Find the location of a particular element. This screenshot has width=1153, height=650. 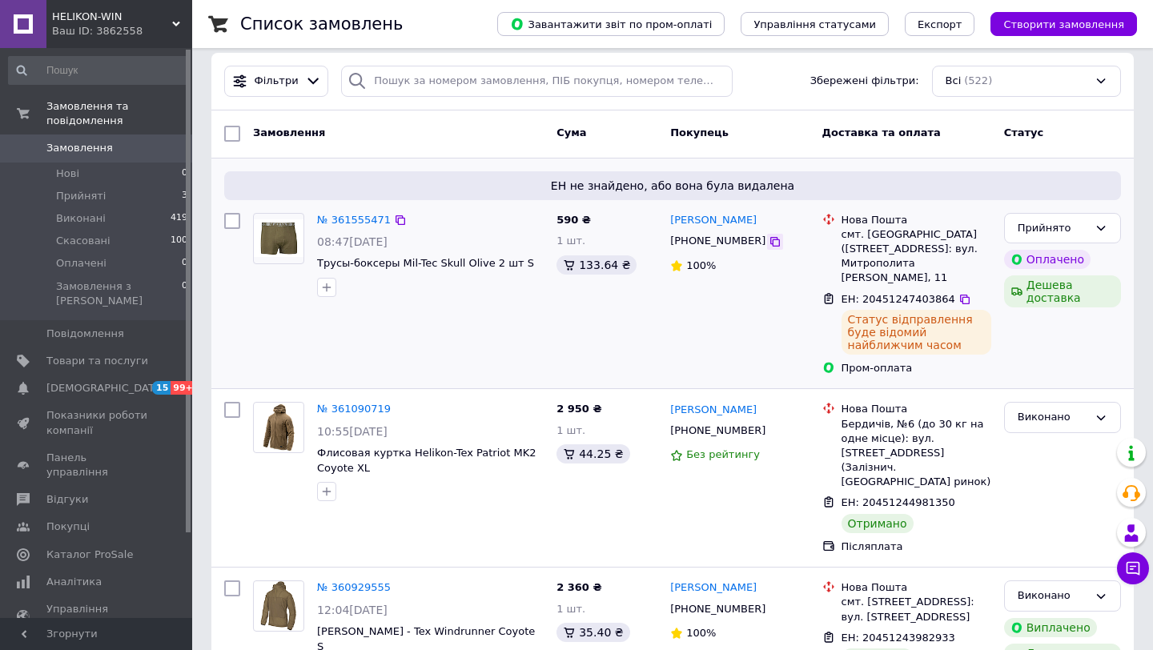

a: Трусы-боксеры Mil-Tec Skull Olive 2 шт S is located at coordinates (425, 263).